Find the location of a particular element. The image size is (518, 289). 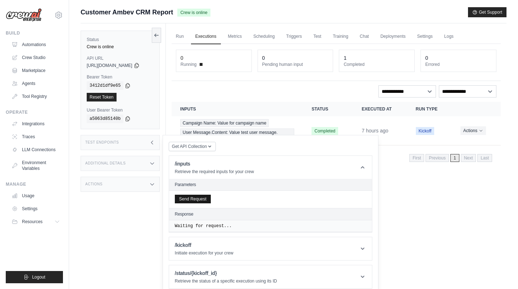

h3: Additional Details is located at coordinates (105, 163).